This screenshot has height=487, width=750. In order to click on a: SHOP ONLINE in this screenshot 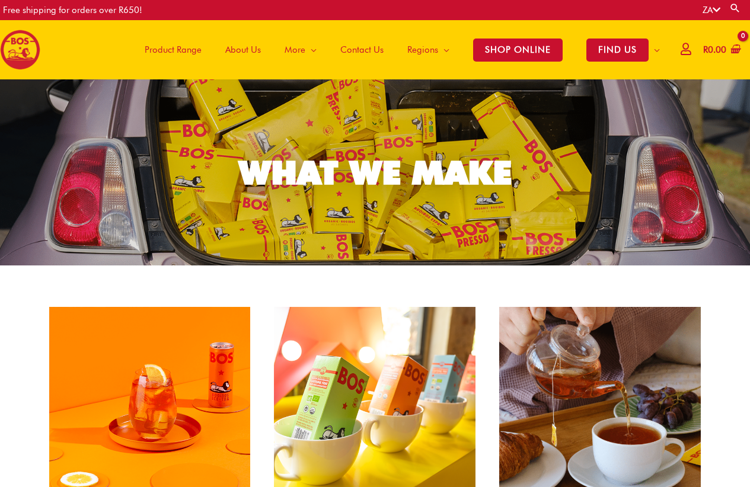, I will do `click(517, 50)`.